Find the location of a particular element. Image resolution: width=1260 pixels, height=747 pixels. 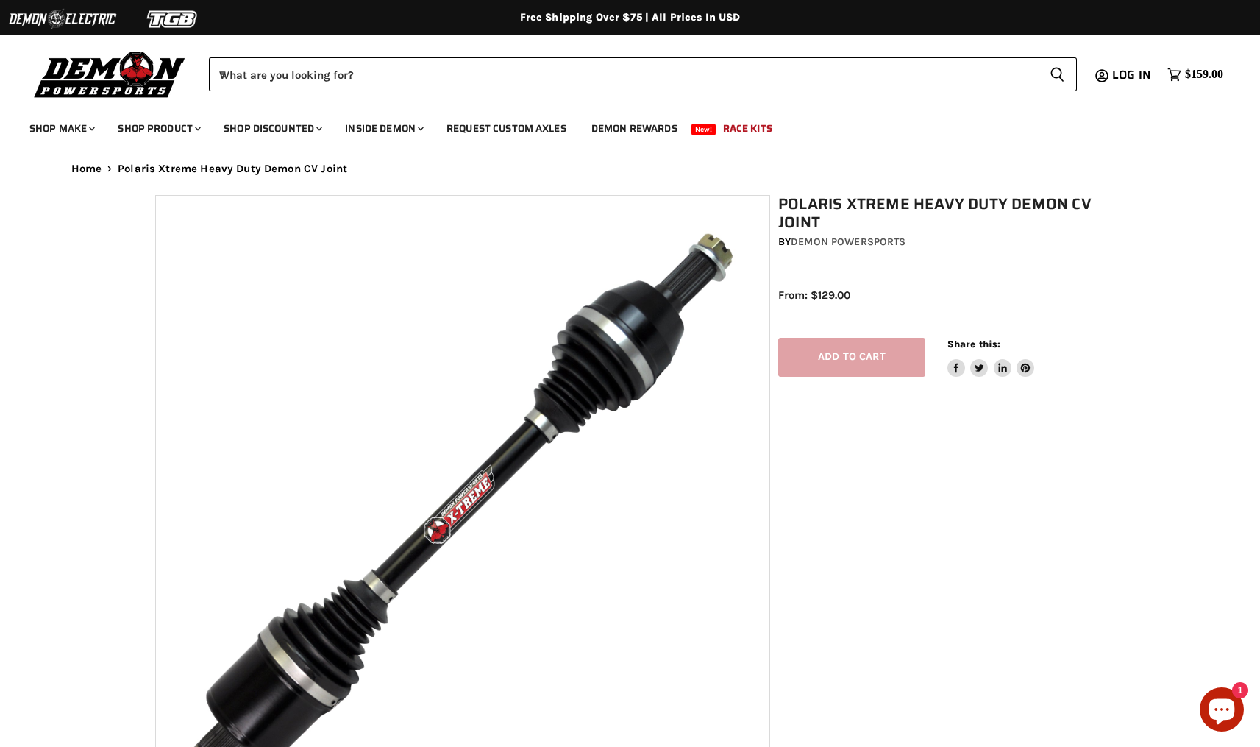

img: TGB Logo 2 is located at coordinates (173, 19).